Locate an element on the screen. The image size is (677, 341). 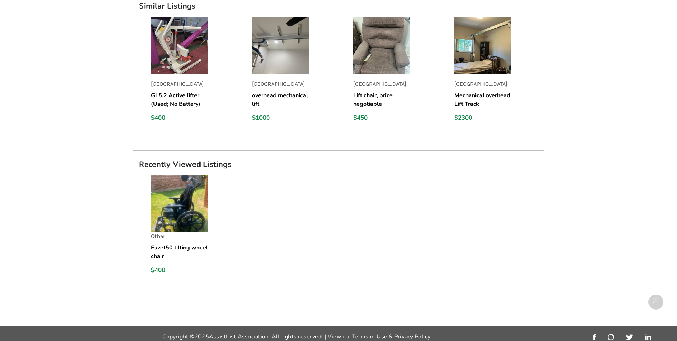
div: $450 is located at coordinates (382, 118).